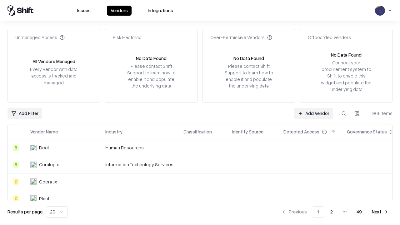  I want to click on a: Add Vendor, so click(313, 113).